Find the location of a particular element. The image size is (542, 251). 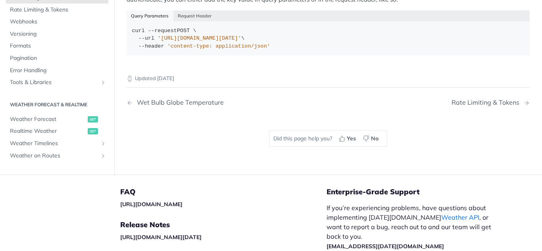

a: Error Handling is located at coordinates (57, 71).